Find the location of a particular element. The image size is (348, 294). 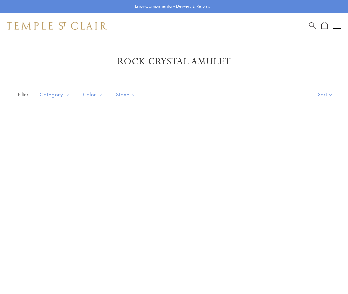

a: Open Shopping Bag is located at coordinates (324, 26).